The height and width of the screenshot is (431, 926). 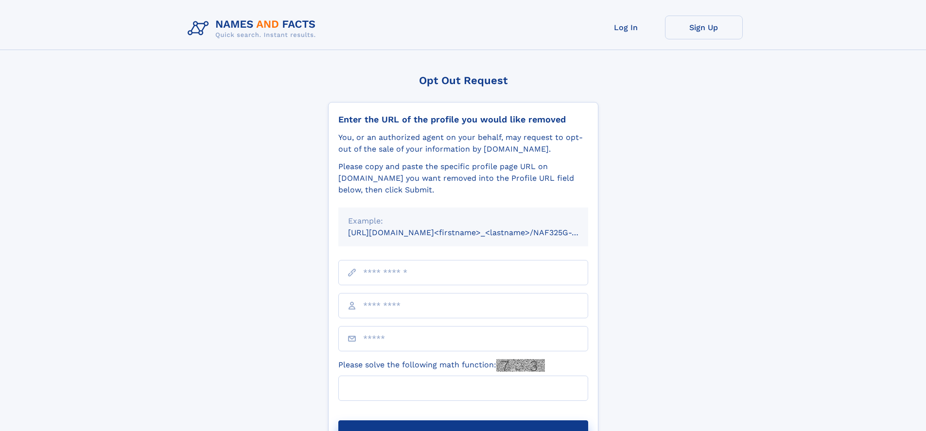 What do you see at coordinates (704, 27) in the screenshot?
I see `a: Sign Up` at bounding box center [704, 27].